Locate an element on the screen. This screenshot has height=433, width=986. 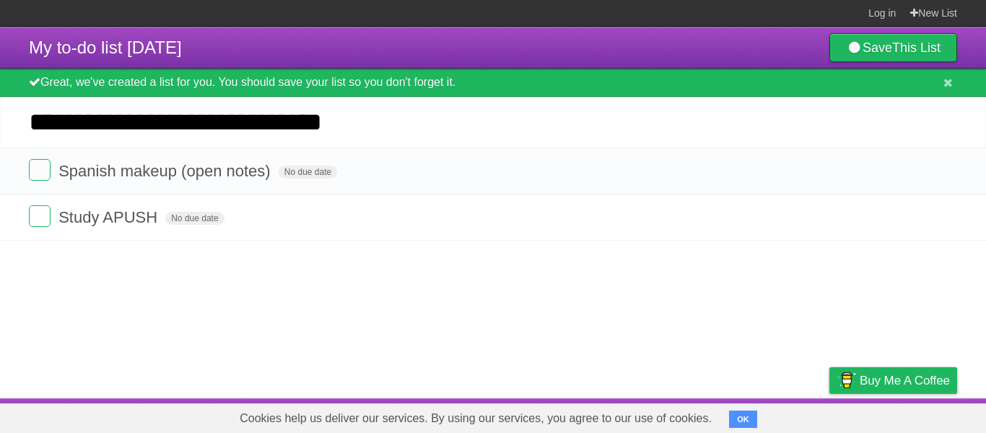
img: Buy me a coffee is located at coordinates (846, 380).